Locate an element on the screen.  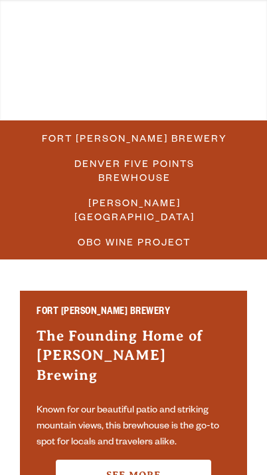
a: OBC Wine Project is located at coordinates (134, 242).